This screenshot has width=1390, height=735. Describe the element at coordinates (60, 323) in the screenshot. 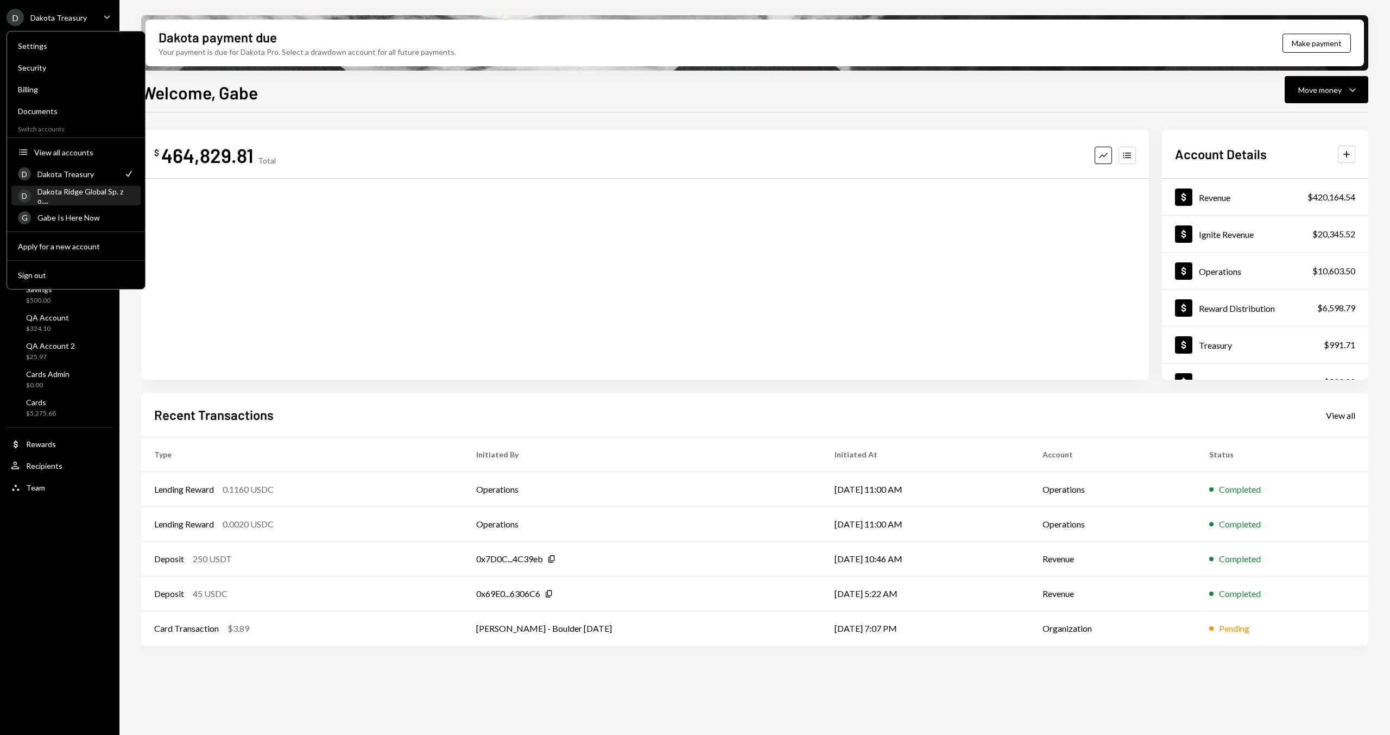

I see `a: QA Account$324.10` at that location.